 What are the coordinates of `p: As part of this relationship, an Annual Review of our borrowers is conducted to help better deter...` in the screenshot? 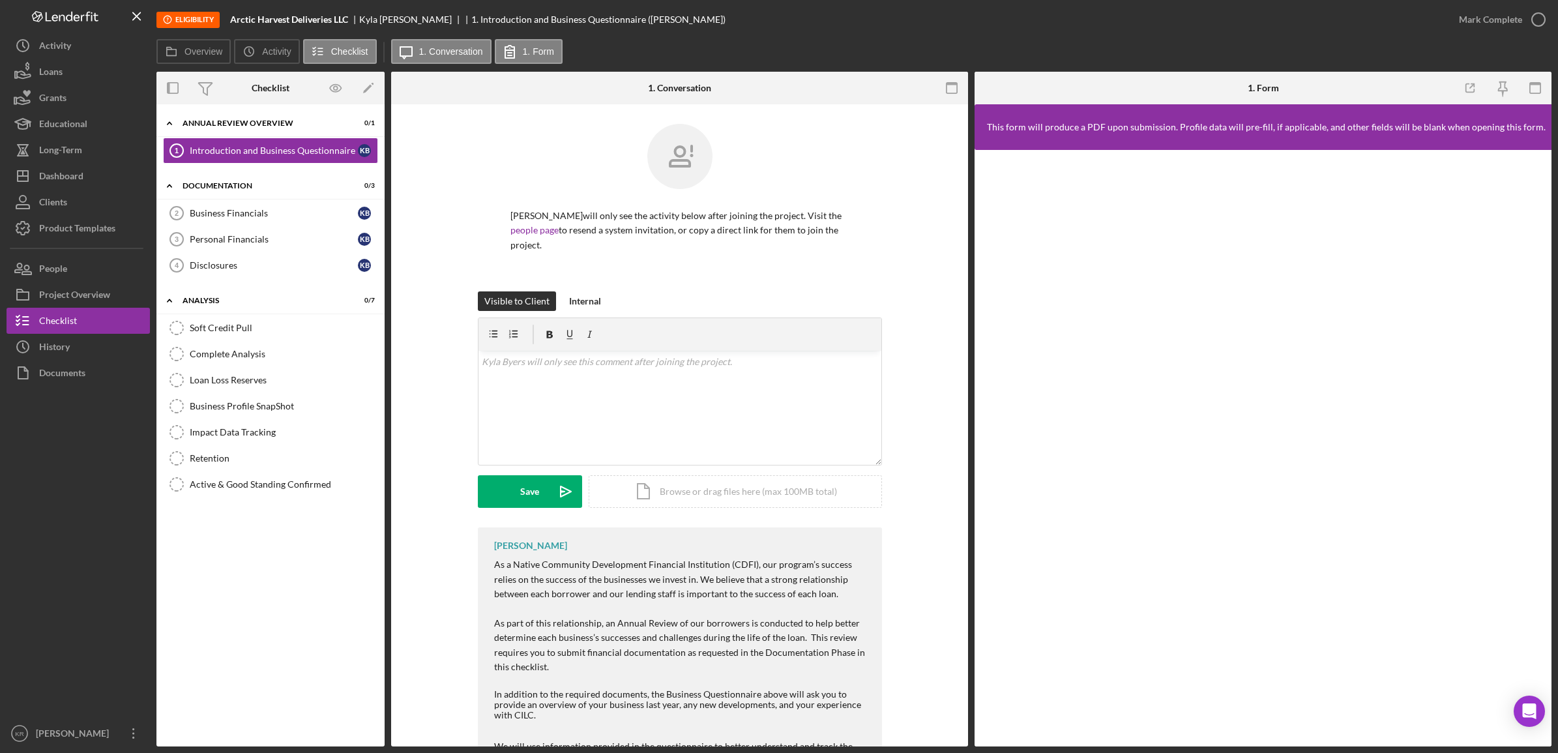 It's located at (681, 653).